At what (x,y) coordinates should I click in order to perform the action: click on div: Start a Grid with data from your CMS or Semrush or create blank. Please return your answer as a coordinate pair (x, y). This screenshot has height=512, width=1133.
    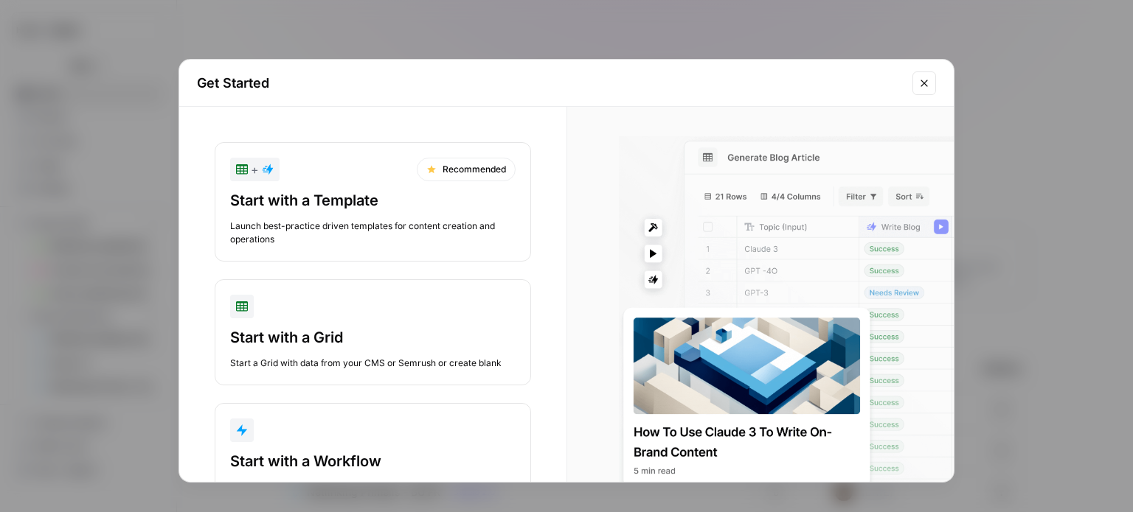
    Looking at the image, I should click on (372, 363).